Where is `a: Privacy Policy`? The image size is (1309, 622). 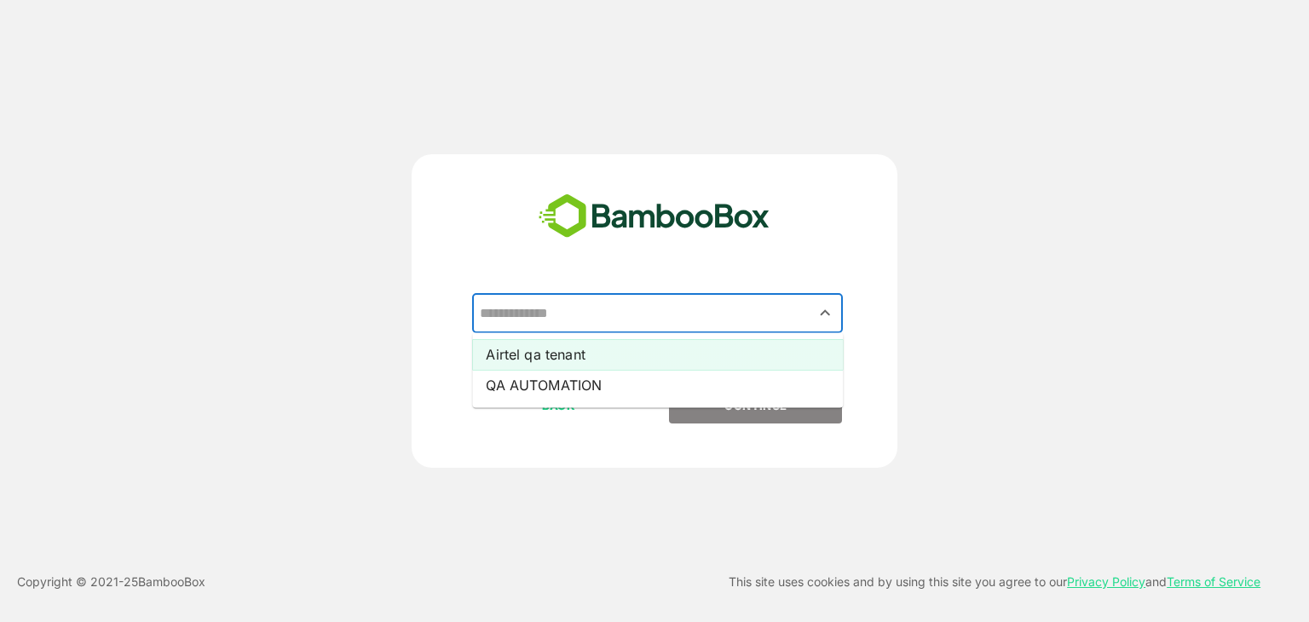
a: Privacy Policy is located at coordinates (1106, 581).